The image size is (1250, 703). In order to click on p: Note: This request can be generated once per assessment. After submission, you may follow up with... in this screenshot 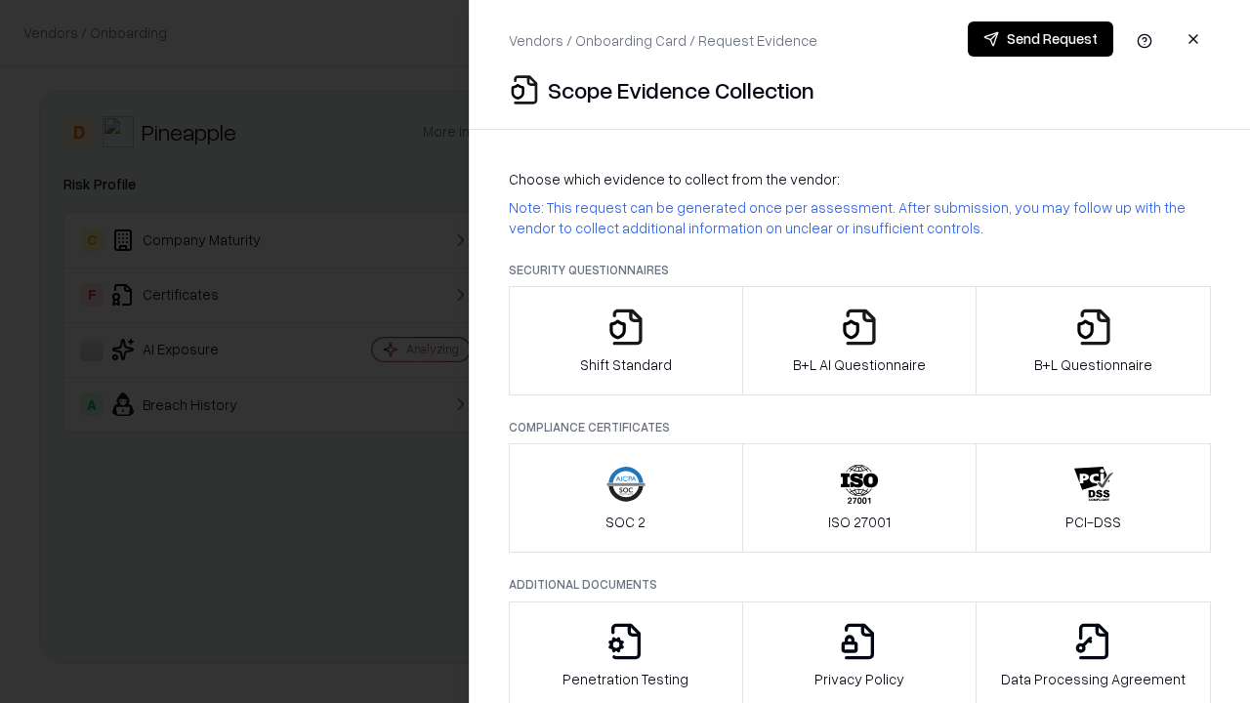, I will do `click(859, 218)`.